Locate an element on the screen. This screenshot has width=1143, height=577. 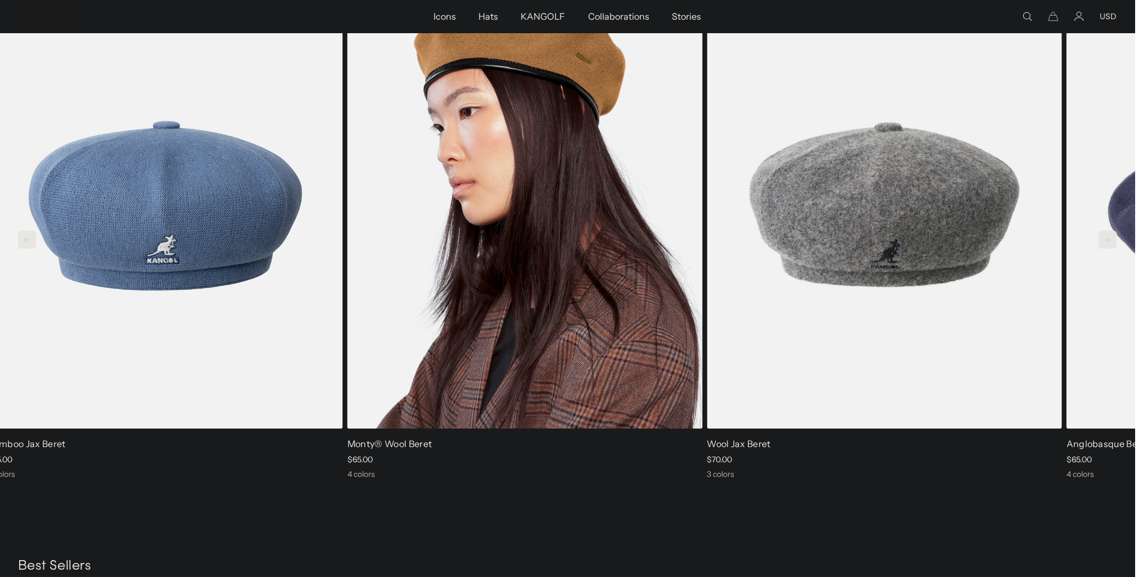
summary: Search here is located at coordinates (1028, 16).